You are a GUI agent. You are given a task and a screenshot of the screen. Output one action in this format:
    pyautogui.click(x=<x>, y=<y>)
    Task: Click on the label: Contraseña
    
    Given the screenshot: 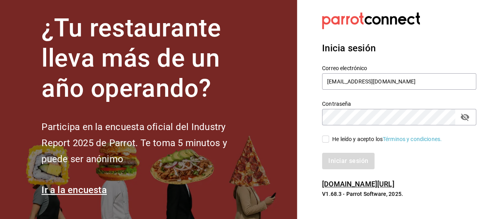 What is the action you would take?
    pyautogui.click(x=399, y=104)
    